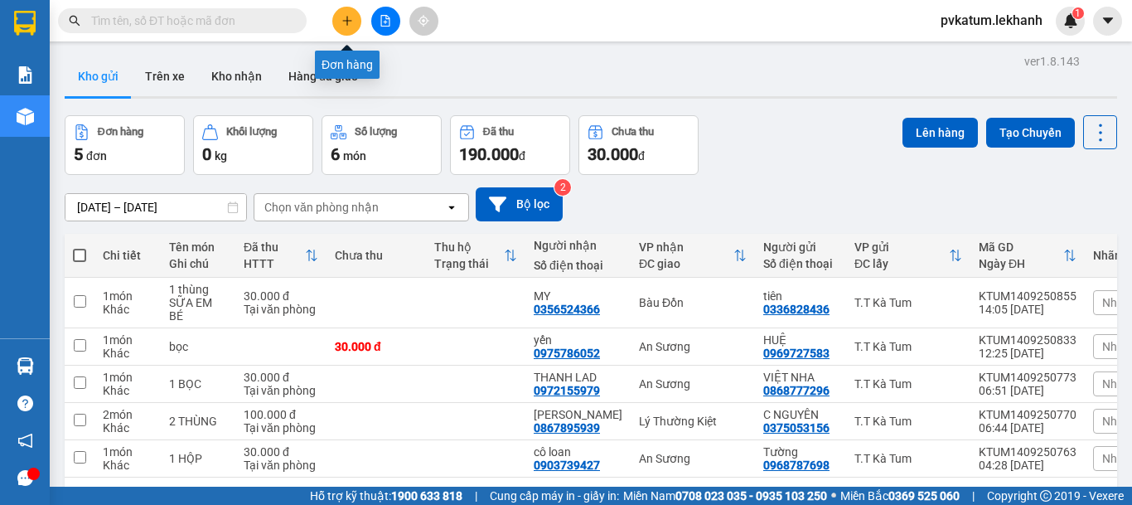 Image resolution: width=1132 pixels, height=505 pixels. What do you see at coordinates (323, 76) in the screenshot?
I see `button: Hàng đã giao` at bounding box center [323, 76].